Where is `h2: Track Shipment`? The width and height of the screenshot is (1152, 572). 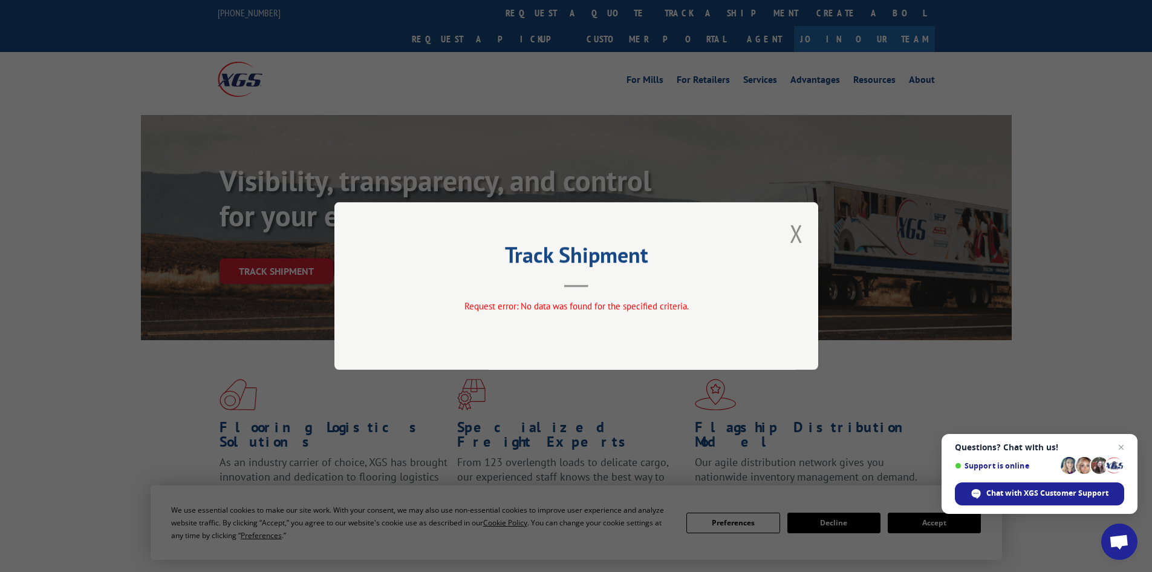 h2: Track Shipment is located at coordinates (576, 258).